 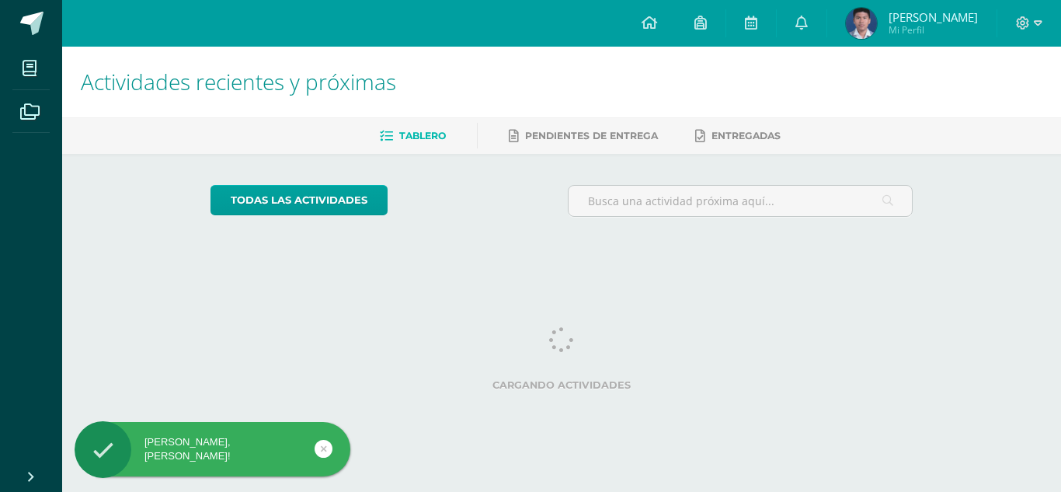 What do you see at coordinates (746, 135) in the screenshot?
I see `span: Entregadas` at bounding box center [746, 135].